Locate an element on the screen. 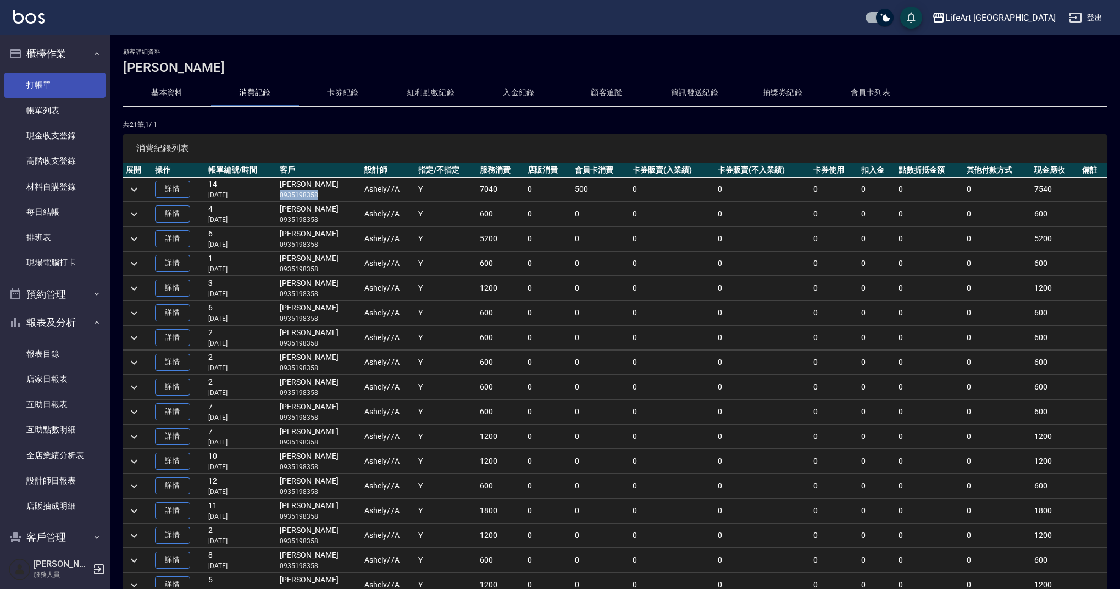  p: 服務人員 is located at coordinates (62, 575).